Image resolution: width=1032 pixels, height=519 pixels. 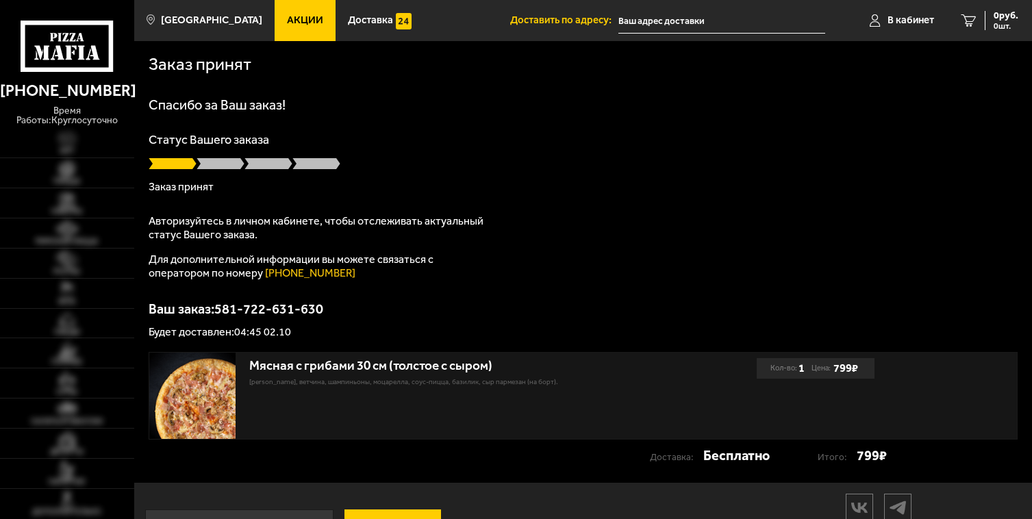 What do you see at coordinates (821, 368) in the screenshot?
I see `span: Цена:` at bounding box center [821, 368].